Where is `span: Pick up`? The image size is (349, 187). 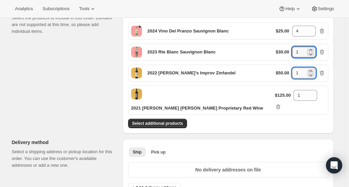
span: Pick up is located at coordinates (158, 152).